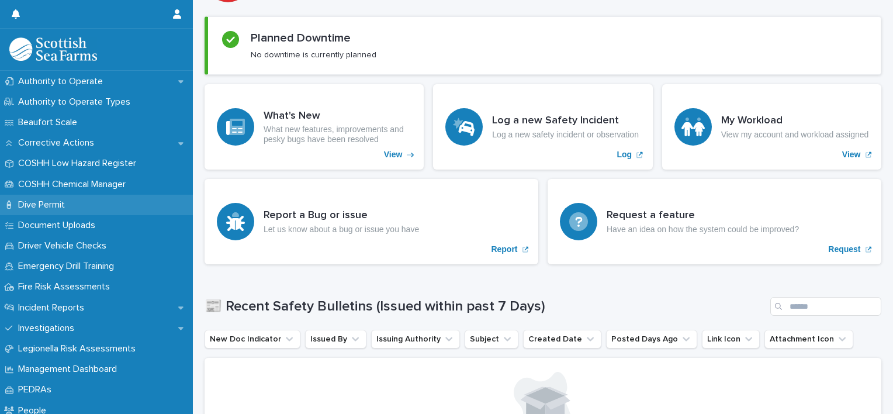 The width and height of the screenshot is (893, 414). What do you see at coordinates (341, 216) in the screenshot?
I see `h3: Report a Bug or issue` at bounding box center [341, 216].